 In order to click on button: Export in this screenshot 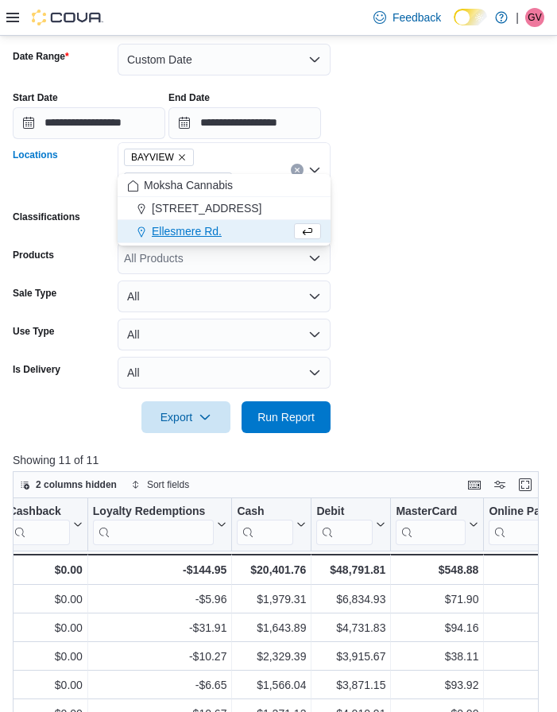, I will do `click(186, 417)`.